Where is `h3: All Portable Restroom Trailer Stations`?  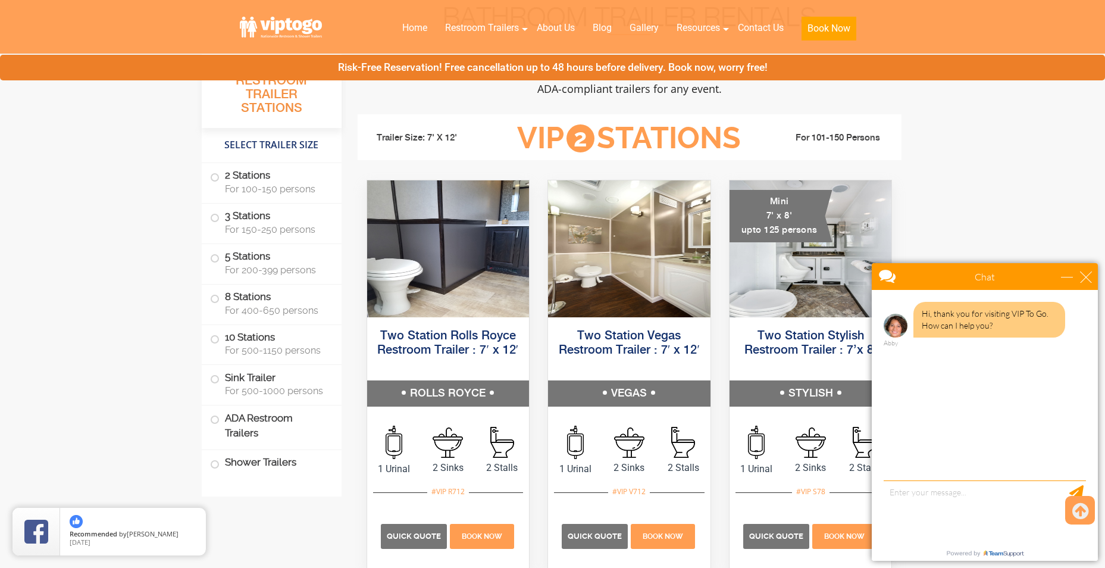
h3: All Portable Restroom Trailer Stations is located at coordinates (271, 92).